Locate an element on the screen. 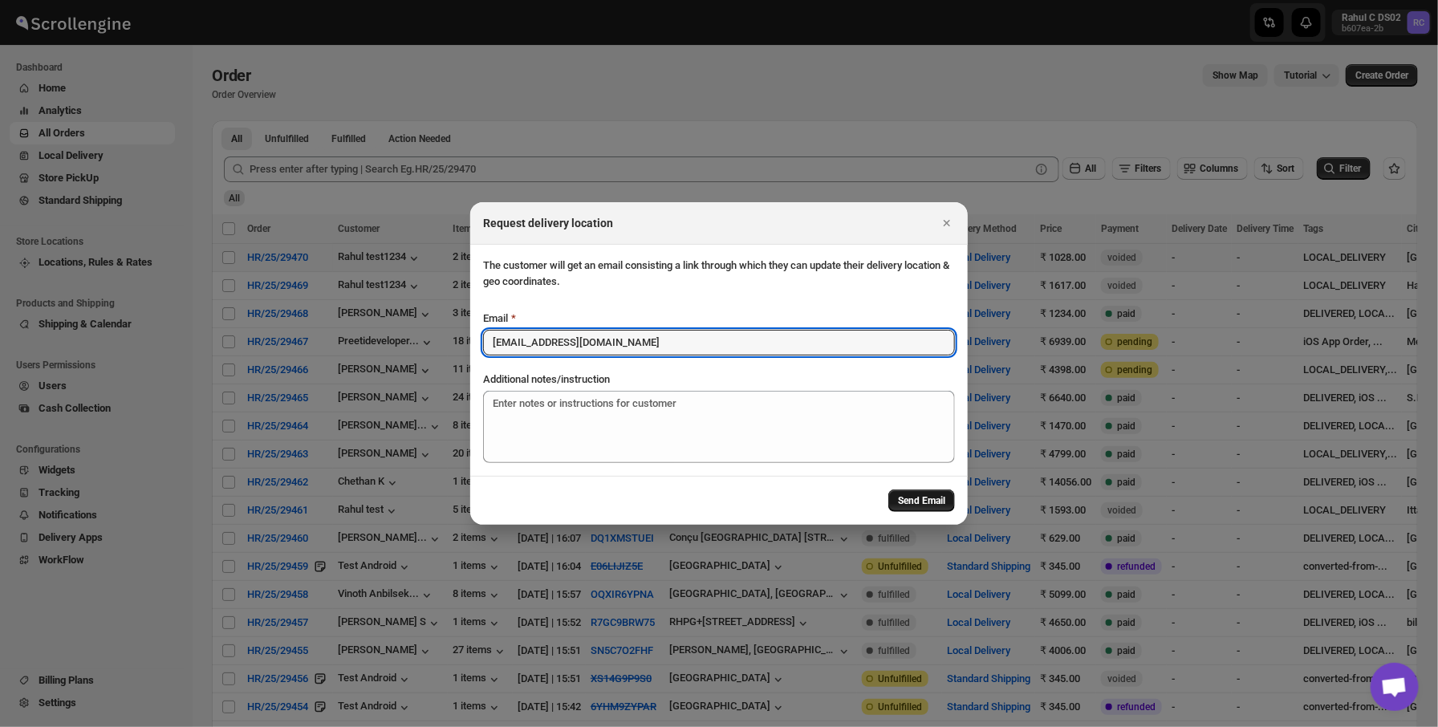  input: Customer email is located at coordinates (719, 343).